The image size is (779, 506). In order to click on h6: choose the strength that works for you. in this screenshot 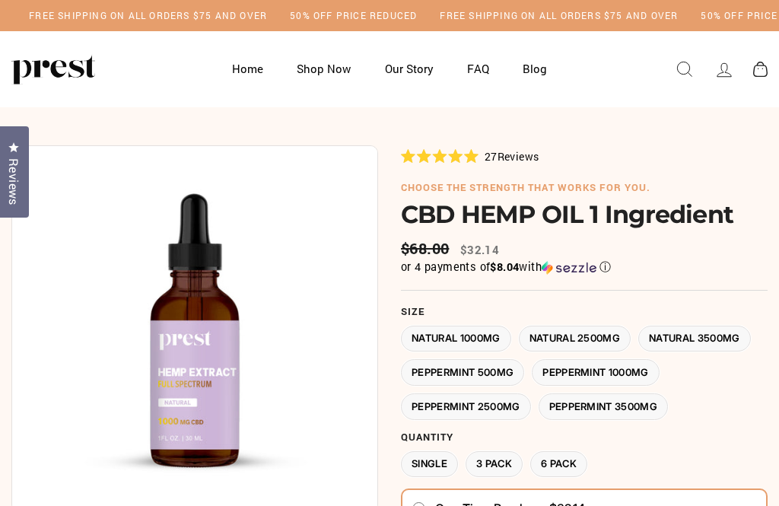, I will do `click(584, 188)`.